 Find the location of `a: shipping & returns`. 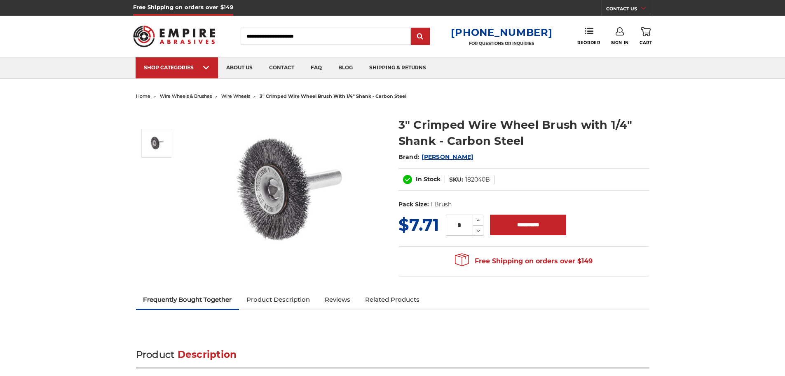

a: shipping & returns is located at coordinates (398, 68).